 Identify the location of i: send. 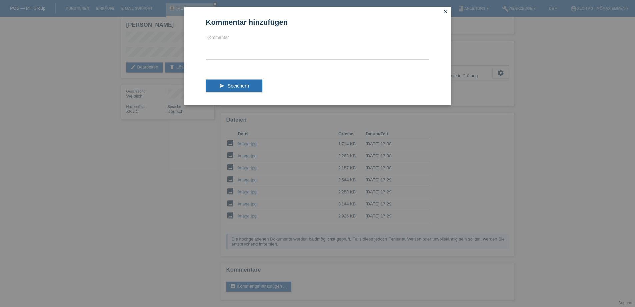
(222, 86).